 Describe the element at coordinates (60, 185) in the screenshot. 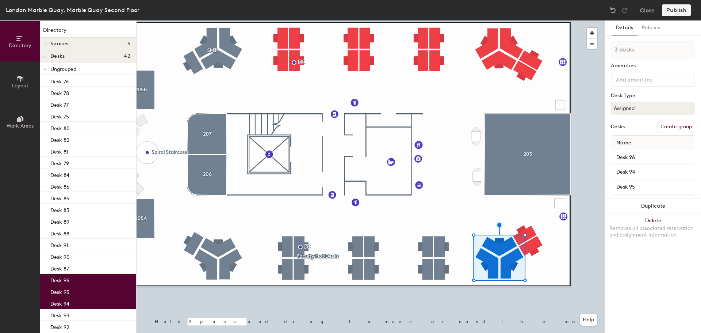

I see `p: Desk 86` at that location.